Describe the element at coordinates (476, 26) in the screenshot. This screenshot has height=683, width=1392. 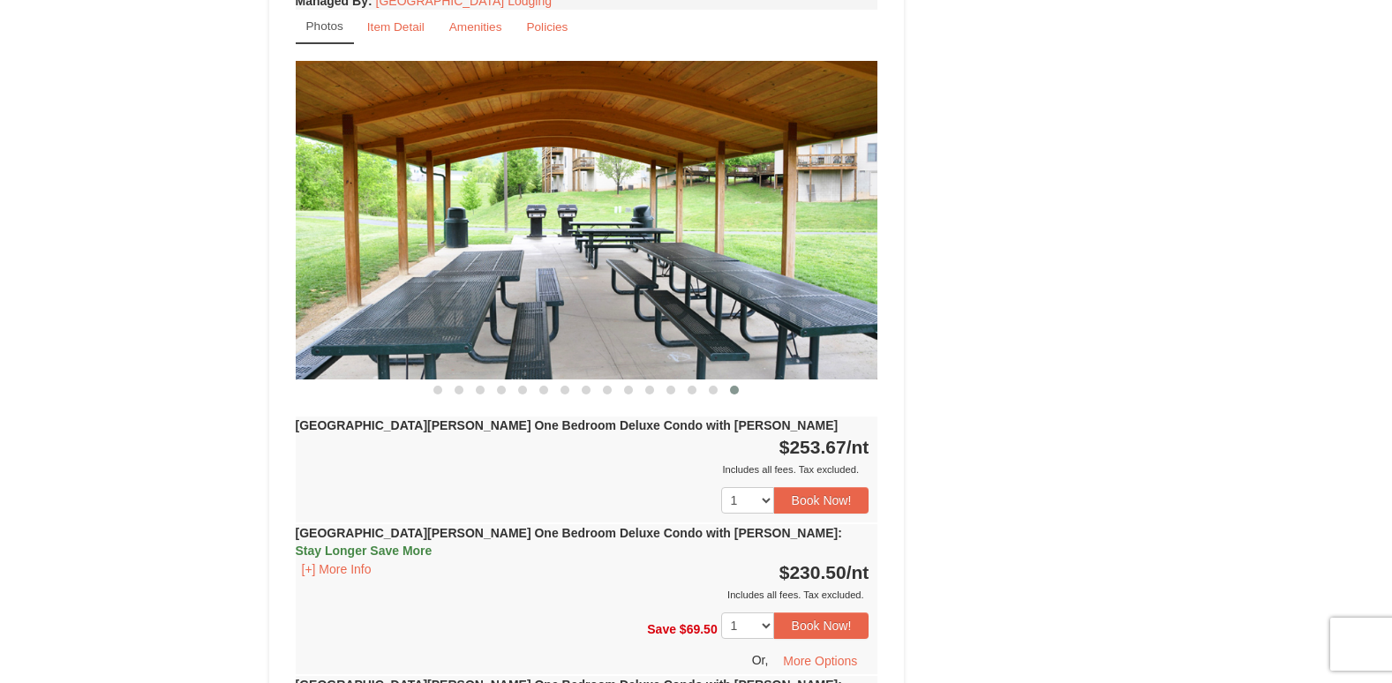
I see `a: Amenities` at that location.